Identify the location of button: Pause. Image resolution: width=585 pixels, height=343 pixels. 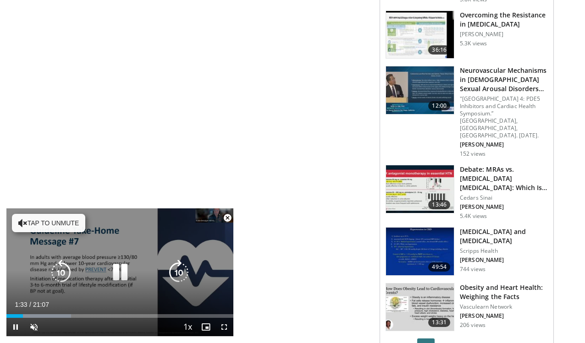
(16, 327).